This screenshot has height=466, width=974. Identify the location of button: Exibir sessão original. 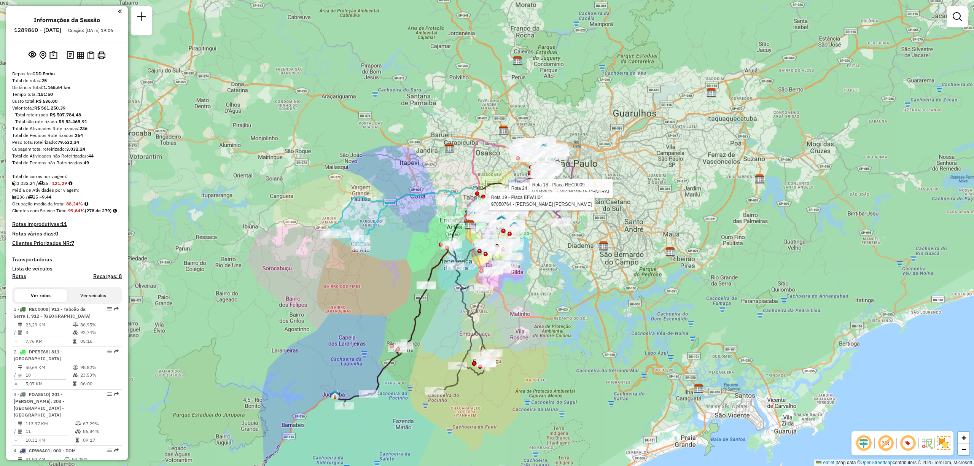
(32, 55).